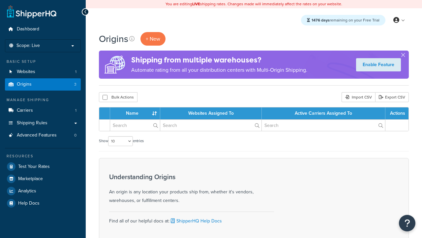  What do you see at coordinates (43, 29) in the screenshot?
I see `li: Dashboard` at bounding box center [43, 29].